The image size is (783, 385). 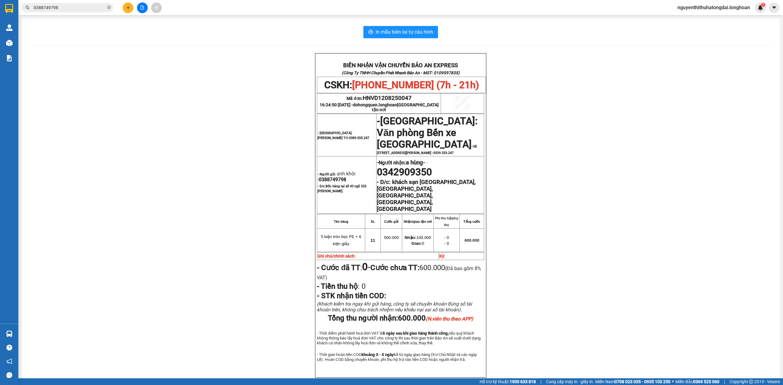 I want to click on button: plus, so click(x=128, y=8).